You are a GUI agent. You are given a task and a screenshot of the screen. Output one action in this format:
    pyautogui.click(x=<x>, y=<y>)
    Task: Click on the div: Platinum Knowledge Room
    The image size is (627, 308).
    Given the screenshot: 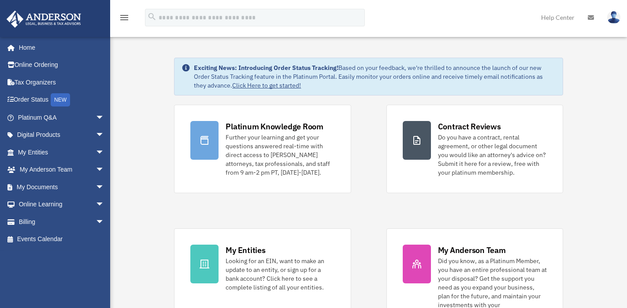 What is the action you would take?
    pyautogui.click(x=274, y=126)
    